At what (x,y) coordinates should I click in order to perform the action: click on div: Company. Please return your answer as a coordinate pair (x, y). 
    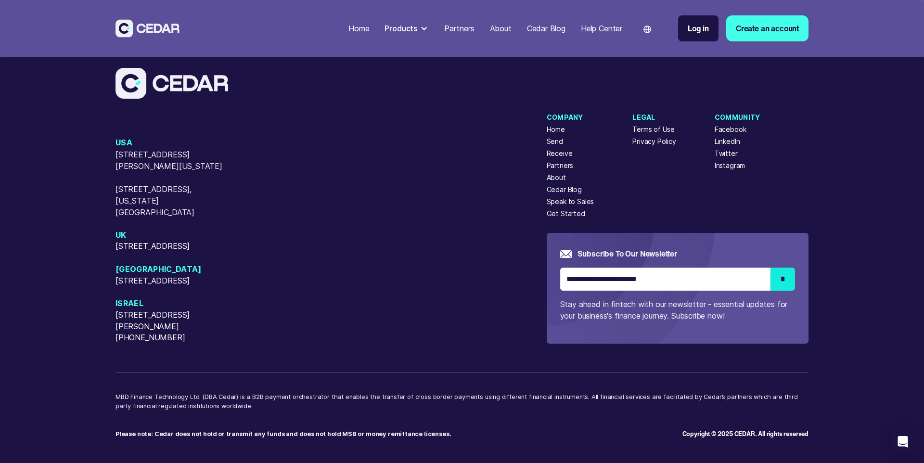
    Looking at the image, I should click on (570, 117).